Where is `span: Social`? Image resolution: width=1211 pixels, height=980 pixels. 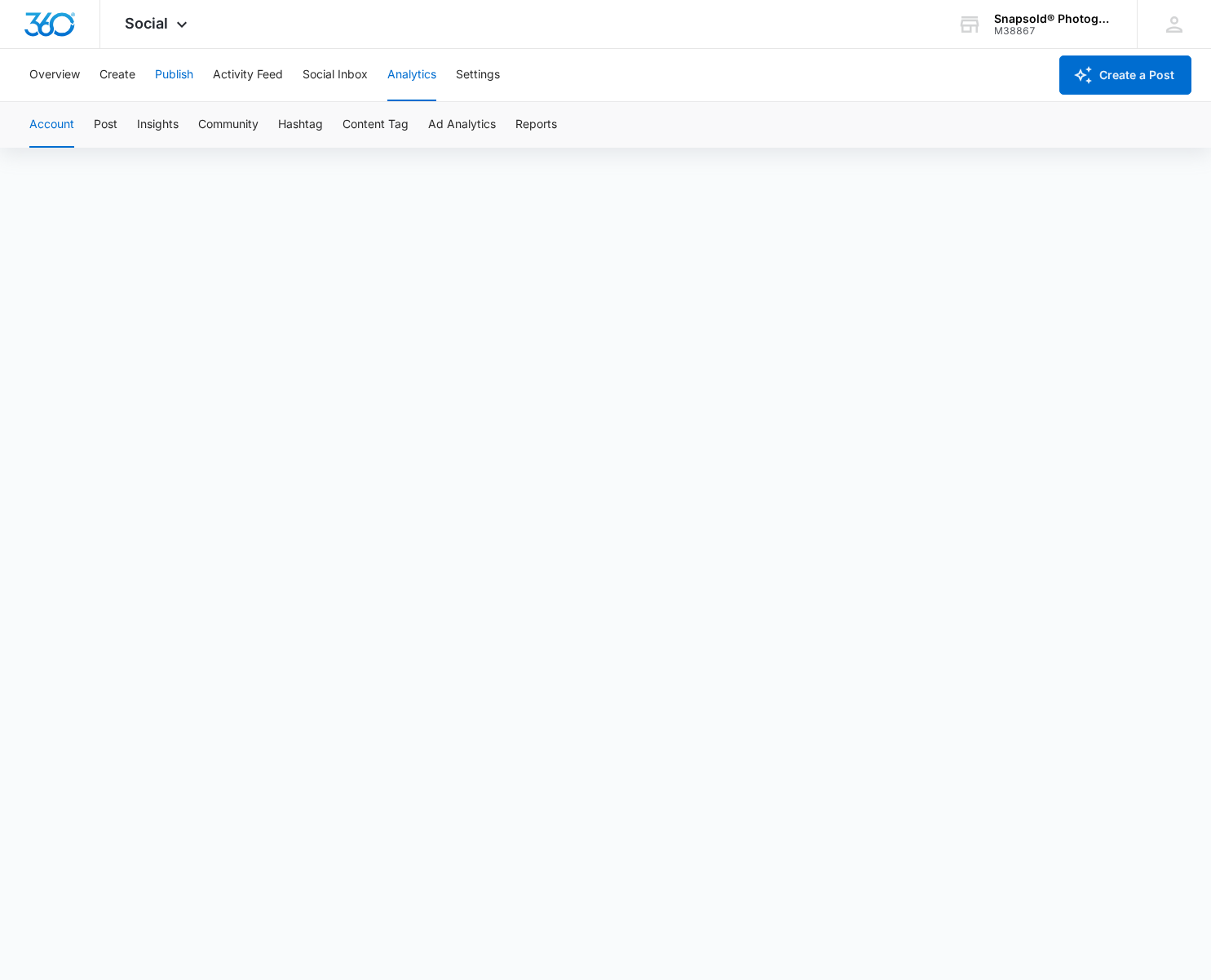
span: Social is located at coordinates (146, 23).